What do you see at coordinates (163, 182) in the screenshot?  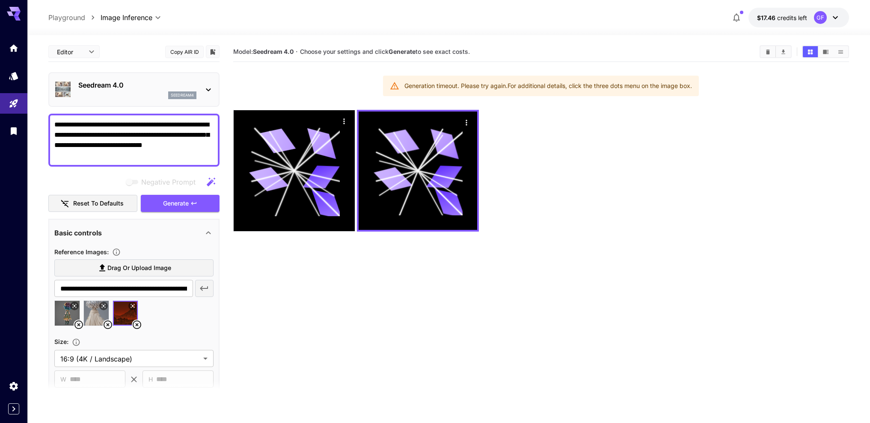 I see `span: Negative prompts are not compatible with the selected model.` at bounding box center [163, 182].